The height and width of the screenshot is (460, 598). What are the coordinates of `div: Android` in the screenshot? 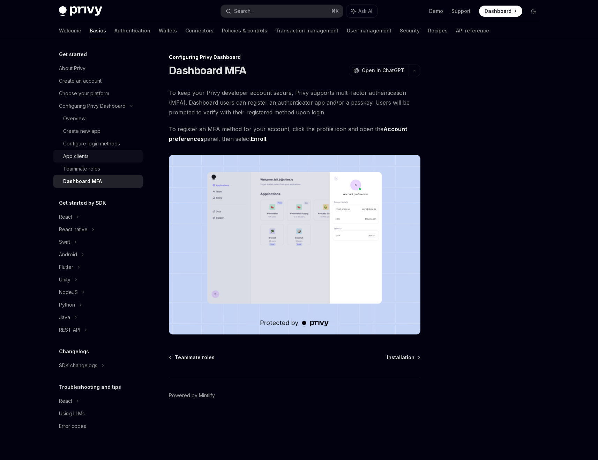 It's located at (68, 255).